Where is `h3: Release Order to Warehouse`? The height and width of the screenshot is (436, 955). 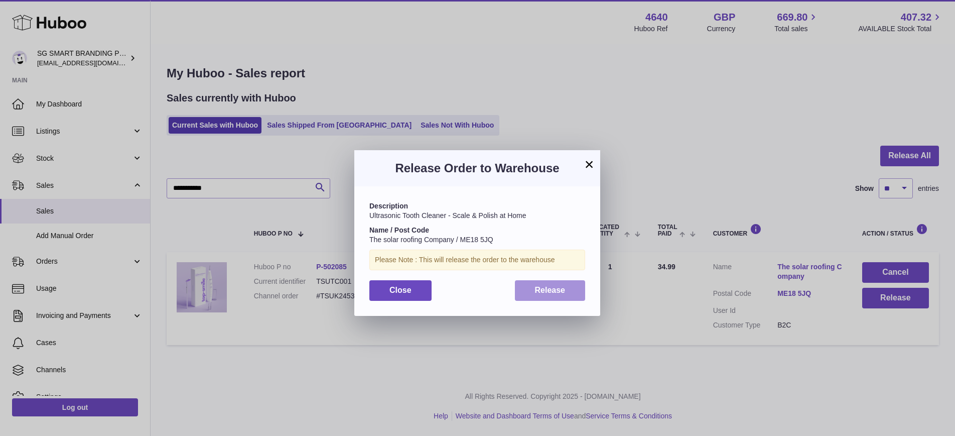
h3: Release Order to Warehouse is located at coordinates (477, 168).